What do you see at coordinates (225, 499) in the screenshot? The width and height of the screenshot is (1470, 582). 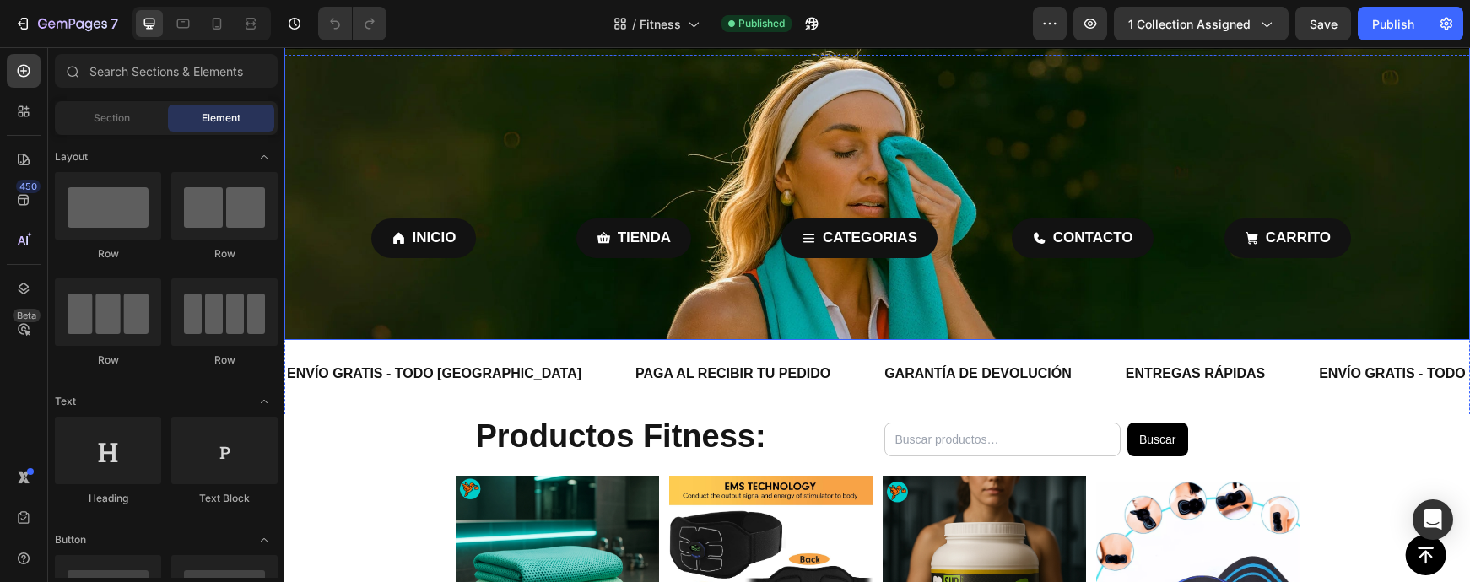 I see `div: Text Block` at bounding box center [225, 499].